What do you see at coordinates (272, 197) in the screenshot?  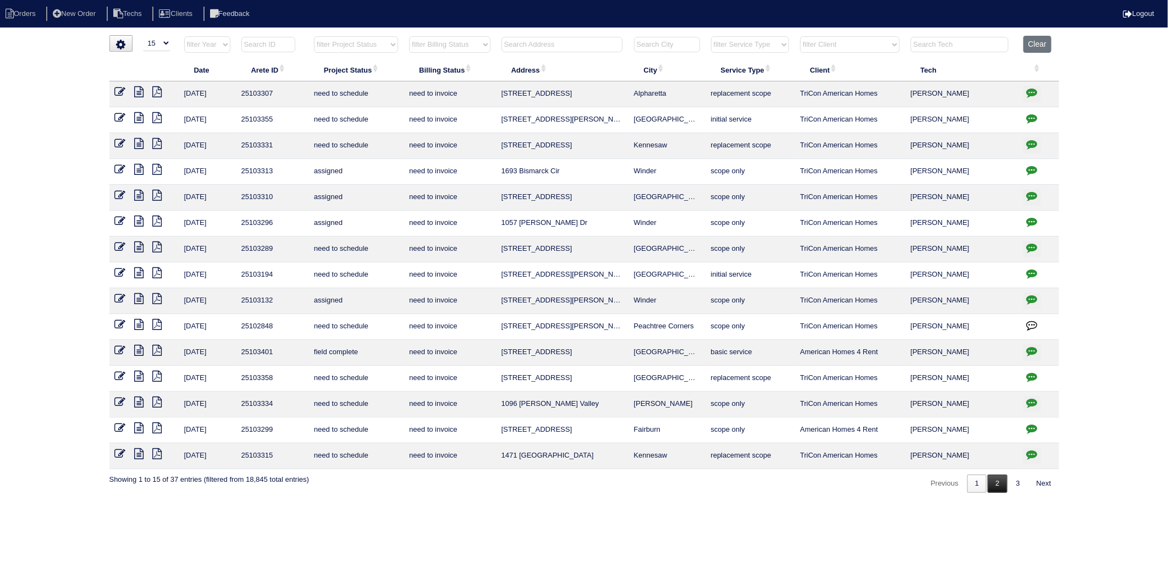 I see `td: 25103310` at bounding box center [272, 197].